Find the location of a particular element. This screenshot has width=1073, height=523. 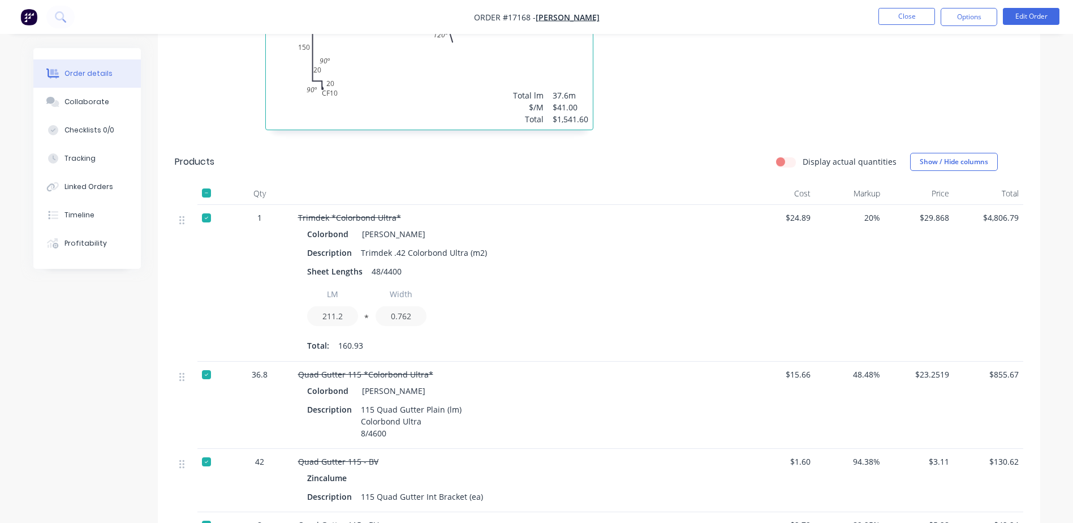

span: $130.62 is located at coordinates (989, 461).